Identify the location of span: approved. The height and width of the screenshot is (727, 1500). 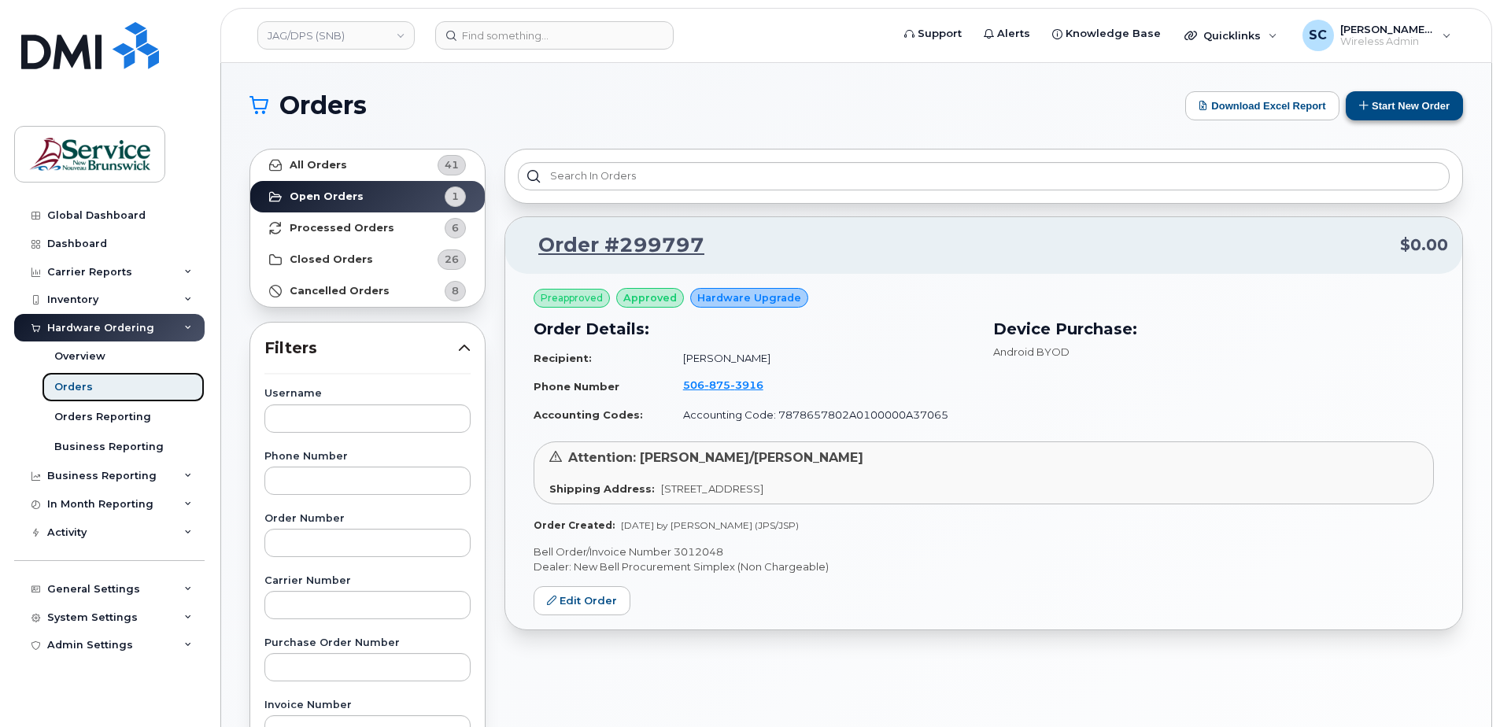
(650, 298).